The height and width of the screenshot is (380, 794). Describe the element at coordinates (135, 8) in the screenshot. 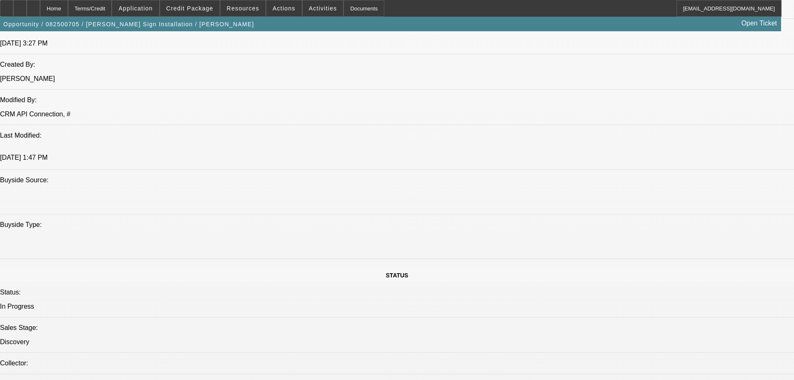

I see `span: Application` at that location.